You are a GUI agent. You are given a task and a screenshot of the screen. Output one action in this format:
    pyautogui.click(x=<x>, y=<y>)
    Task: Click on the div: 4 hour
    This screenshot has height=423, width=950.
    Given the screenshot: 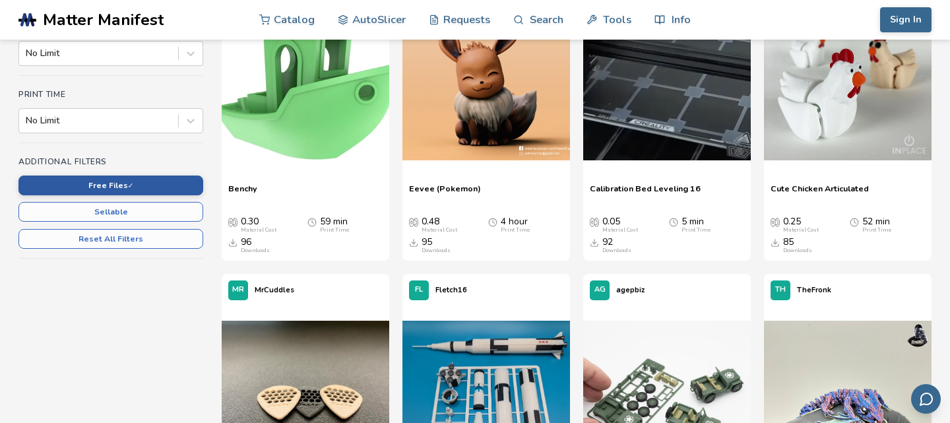 What is the action you would take?
    pyautogui.click(x=515, y=225)
    